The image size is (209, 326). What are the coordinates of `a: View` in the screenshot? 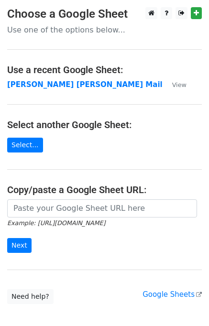 It's located at (175, 85).